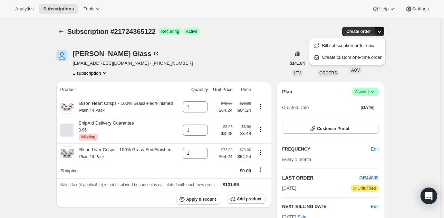 Image resolution: width=444 pixels, height=218 pixels. I want to click on button: Help, so click(384, 9).